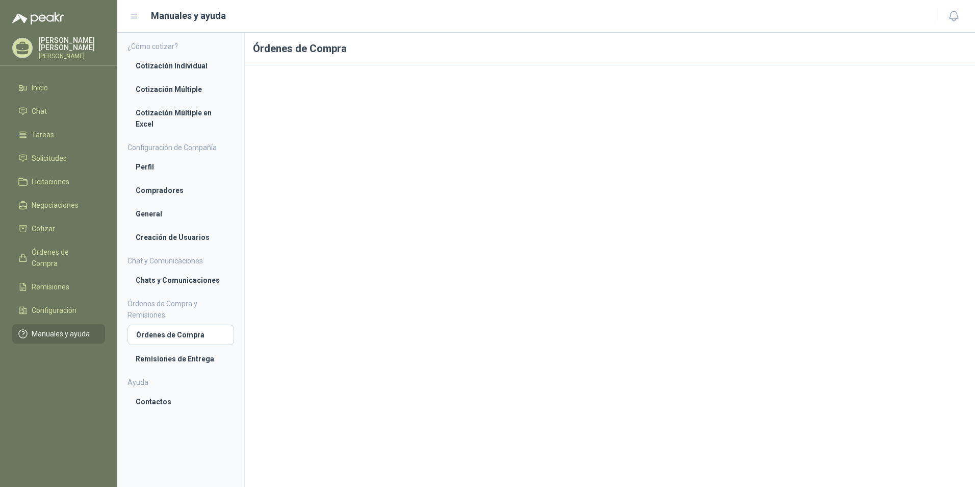 This screenshot has height=487, width=975. I want to click on a: Contactos, so click(181, 401).